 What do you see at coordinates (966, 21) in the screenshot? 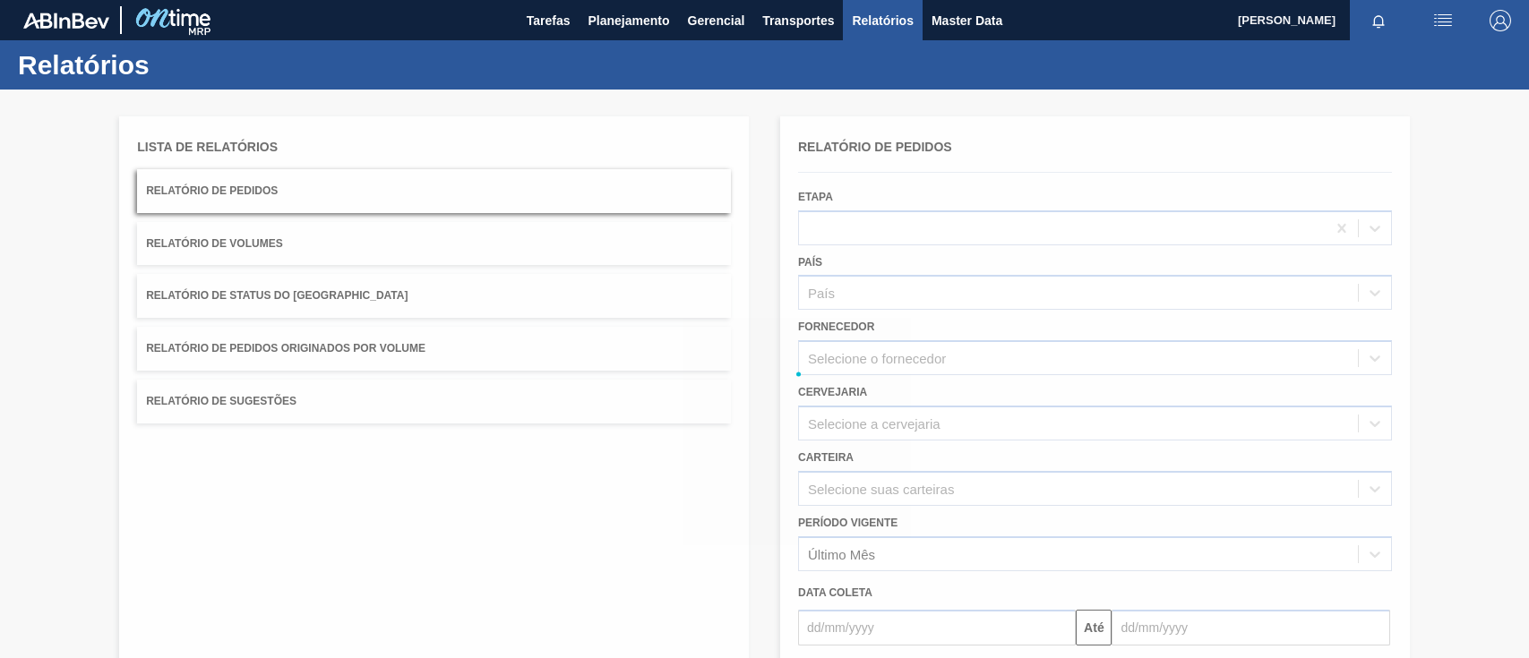
I see `span: Master Data` at bounding box center [966, 21].